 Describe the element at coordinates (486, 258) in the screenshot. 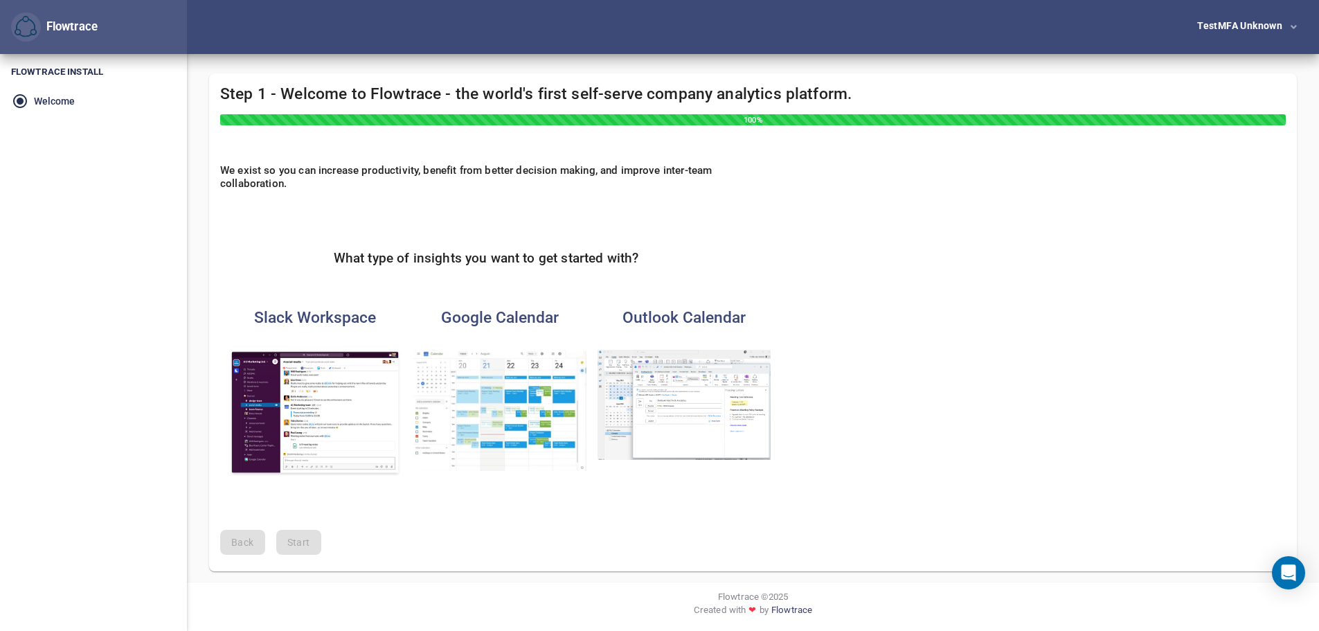

I see `h5: What type of insights you want to get started with?` at that location.